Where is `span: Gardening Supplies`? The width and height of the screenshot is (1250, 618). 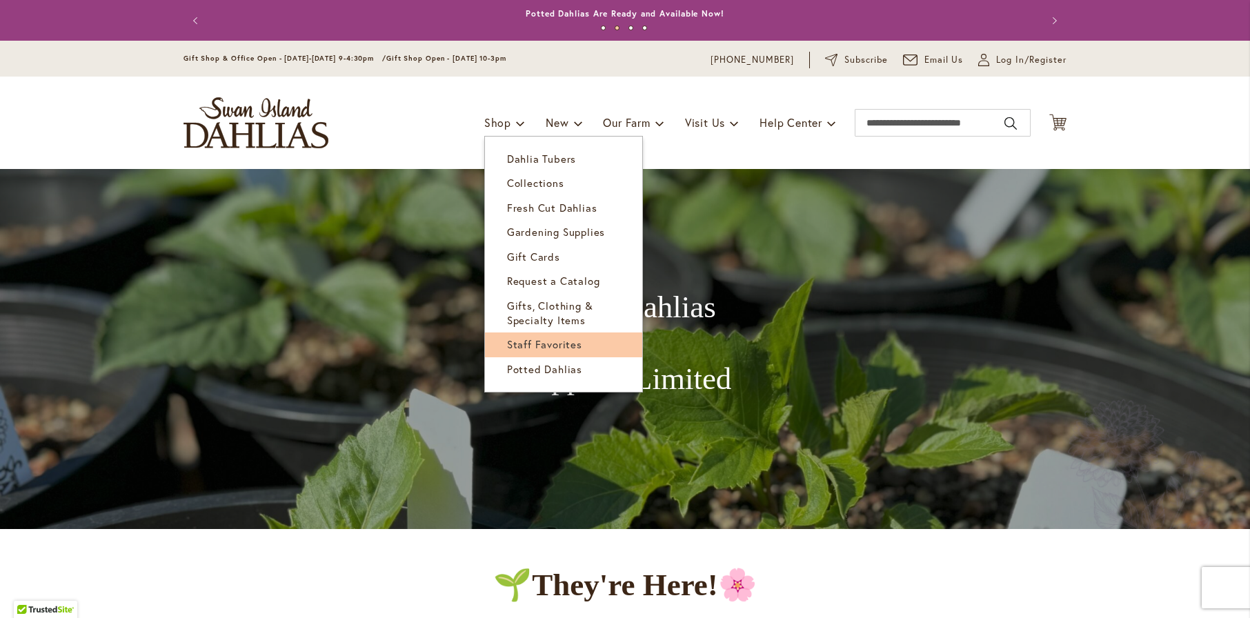 span: Gardening Supplies is located at coordinates (556, 232).